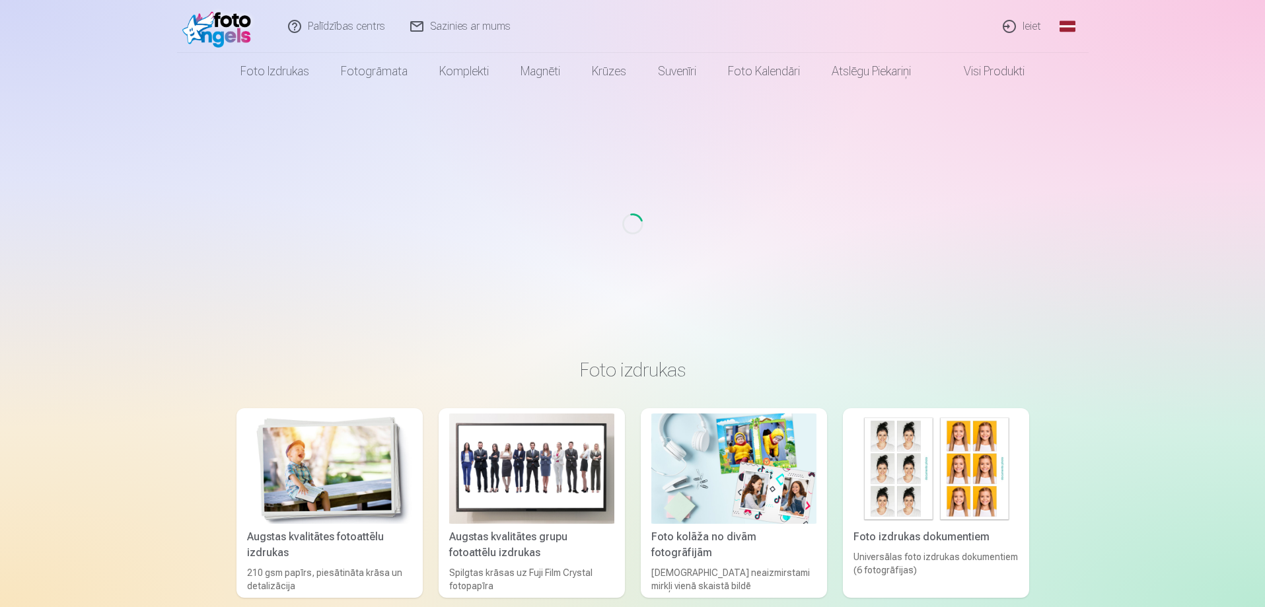  I want to click on img: Augstas kvalitātes grupu fotoattēlu izdrukas, so click(532, 468).